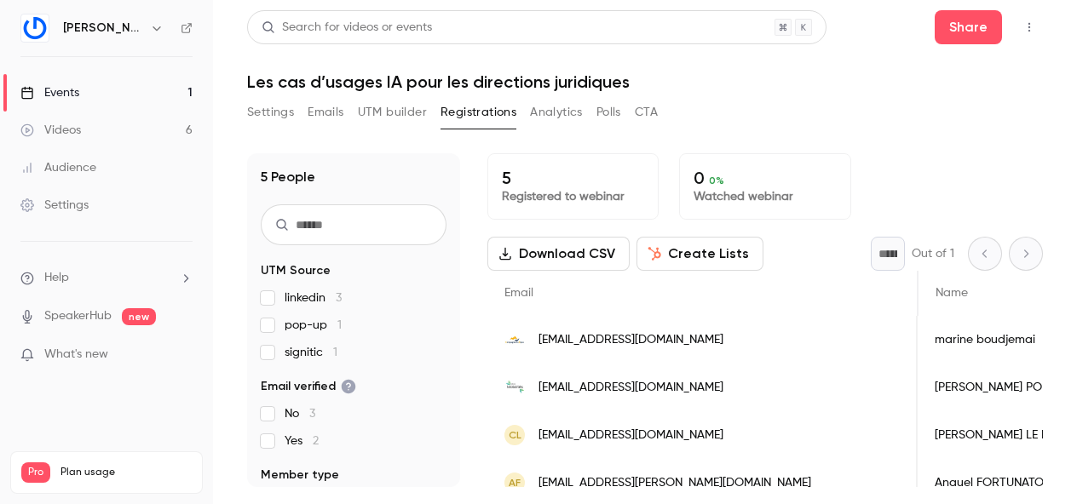 The height and width of the screenshot is (504, 1077). What do you see at coordinates (519, 293) in the screenshot?
I see `span: Email` at bounding box center [519, 293].